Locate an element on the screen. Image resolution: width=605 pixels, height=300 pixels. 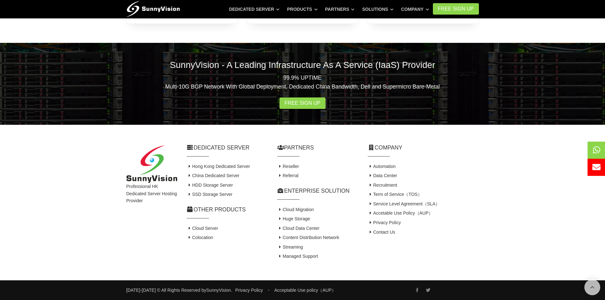
h2: Partners is located at coordinates (317, 148).